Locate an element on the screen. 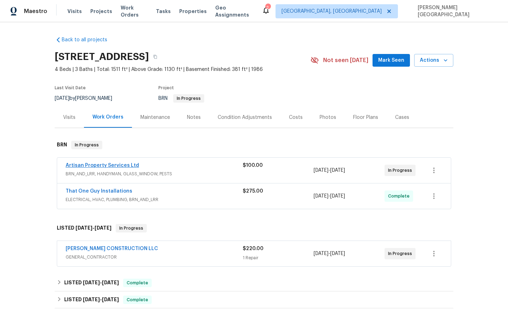  span: BRN_AND_LRR, HANDYMAN, GLASS_WINDOW, PESTS is located at coordinates (154, 174).